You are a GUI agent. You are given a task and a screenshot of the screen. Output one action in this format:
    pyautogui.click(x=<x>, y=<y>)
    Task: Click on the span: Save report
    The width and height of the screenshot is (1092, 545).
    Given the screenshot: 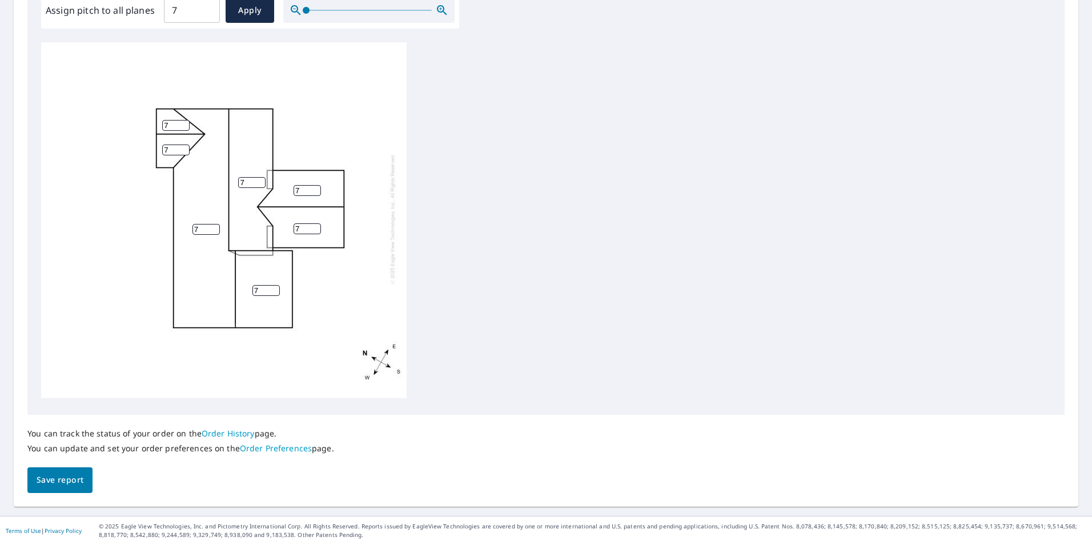 What is the action you would take?
    pyautogui.click(x=60, y=480)
    